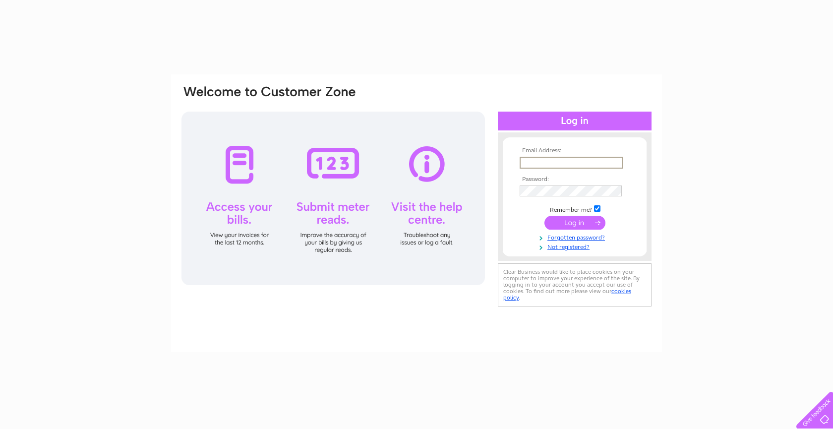 This screenshot has width=833, height=429. What do you see at coordinates (576, 246) in the screenshot?
I see `a: Not registered?` at bounding box center [576, 246].